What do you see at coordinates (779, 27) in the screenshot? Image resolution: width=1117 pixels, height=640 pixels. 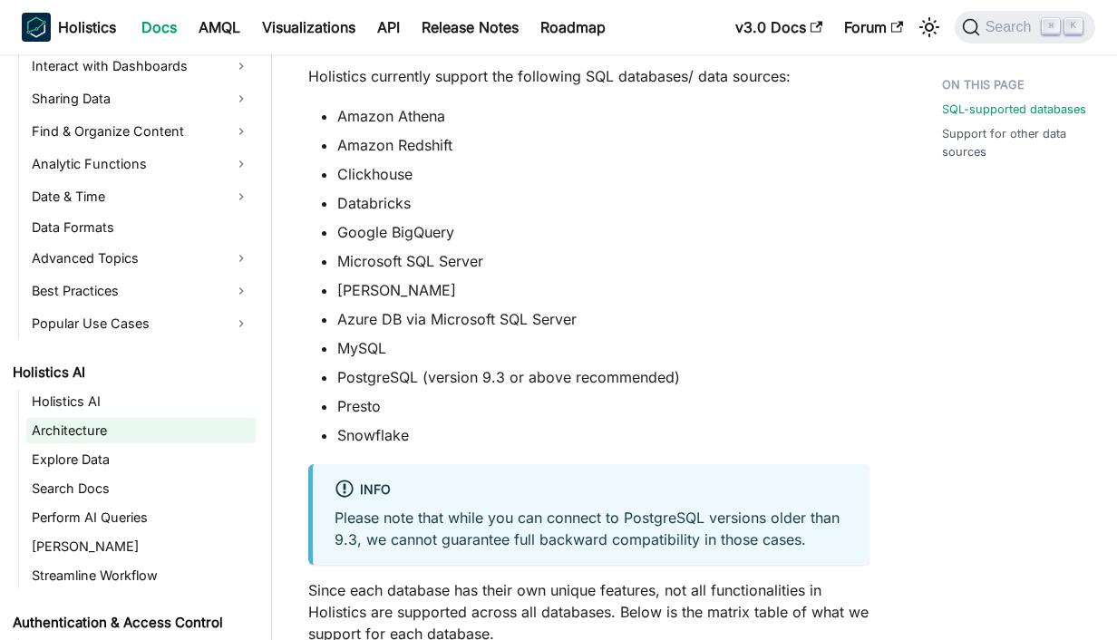 I see `a: v3.0 Docs` at bounding box center [779, 27].